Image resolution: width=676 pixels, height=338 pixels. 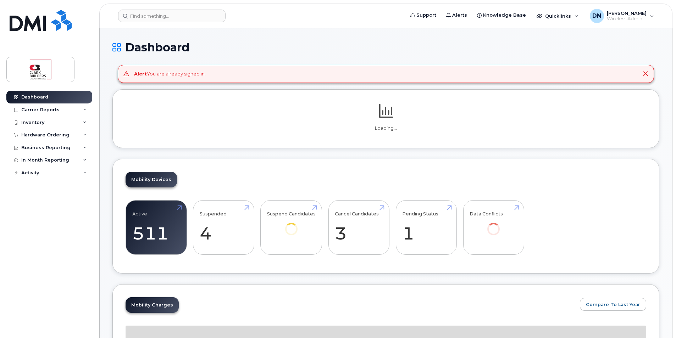 I want to click on a: Suspended 4, so click(x=223, y=228).